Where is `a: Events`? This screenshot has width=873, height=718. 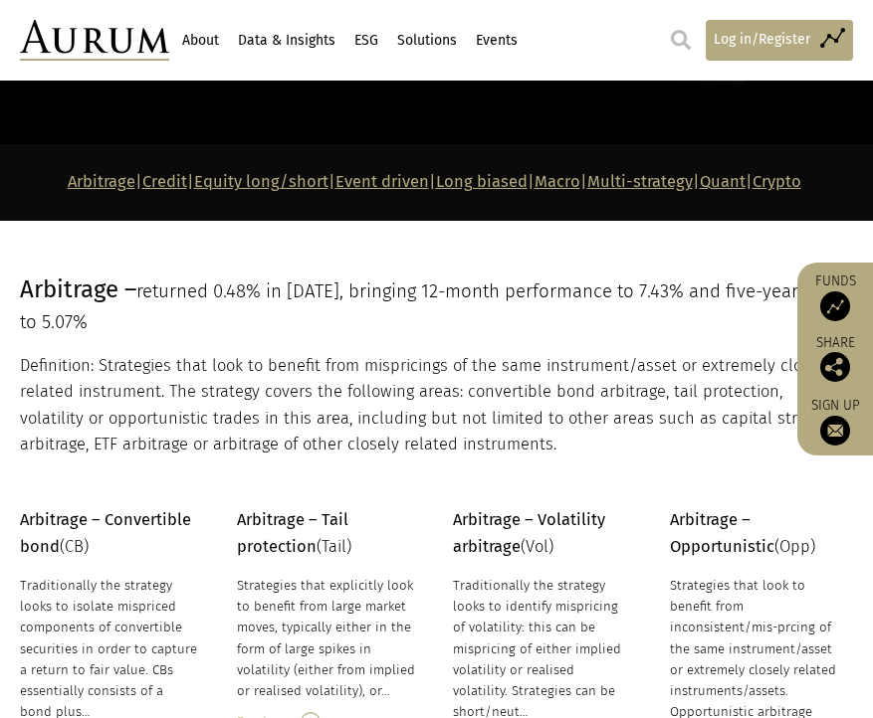
a: Events is located at coordinates (495, 41).